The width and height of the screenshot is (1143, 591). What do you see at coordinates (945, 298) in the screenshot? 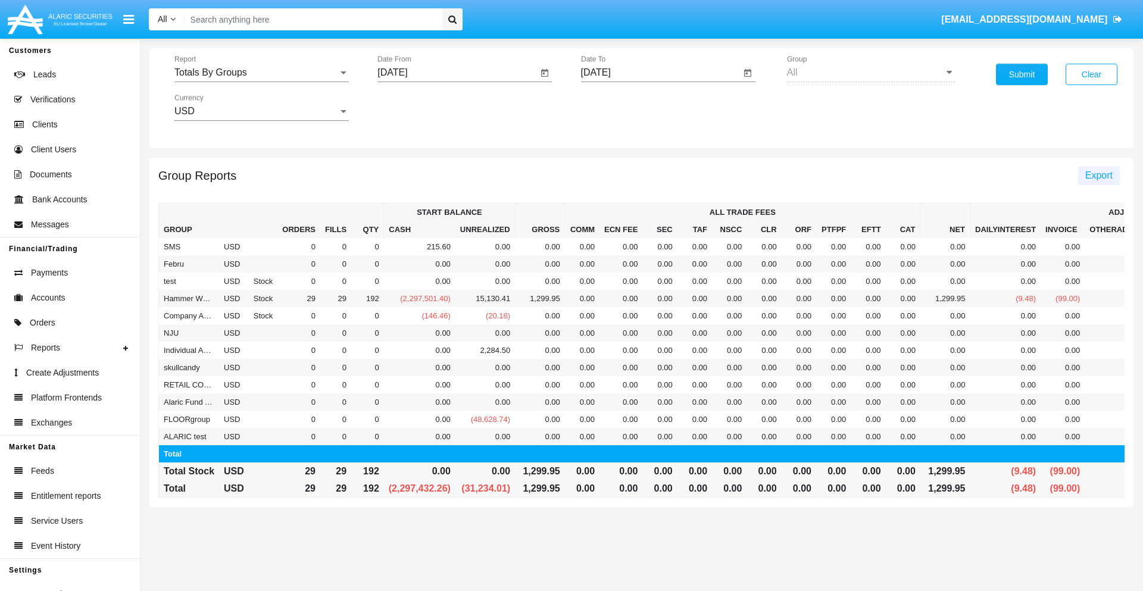
I see `td: 1,299.95` at bounding box center [945, 298].